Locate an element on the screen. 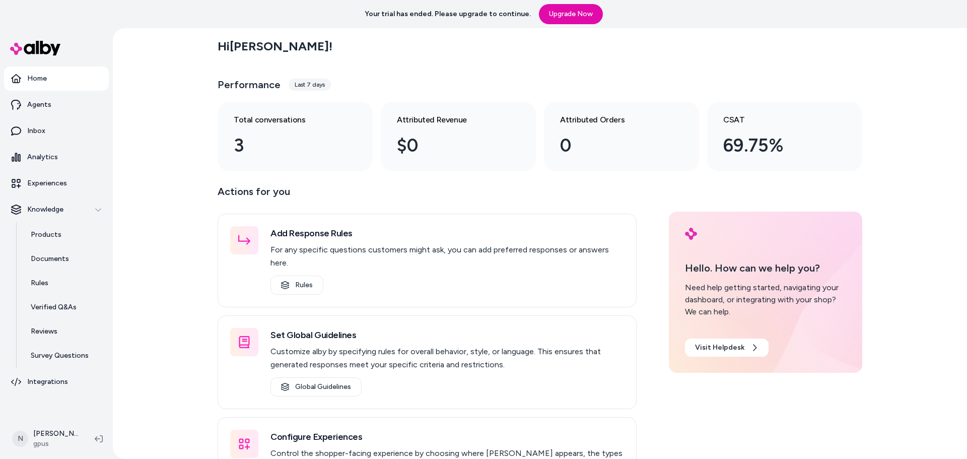 This screenshot has width=967, height=459. h3: Set Global Guidelines is located at coordinates (447, 335).